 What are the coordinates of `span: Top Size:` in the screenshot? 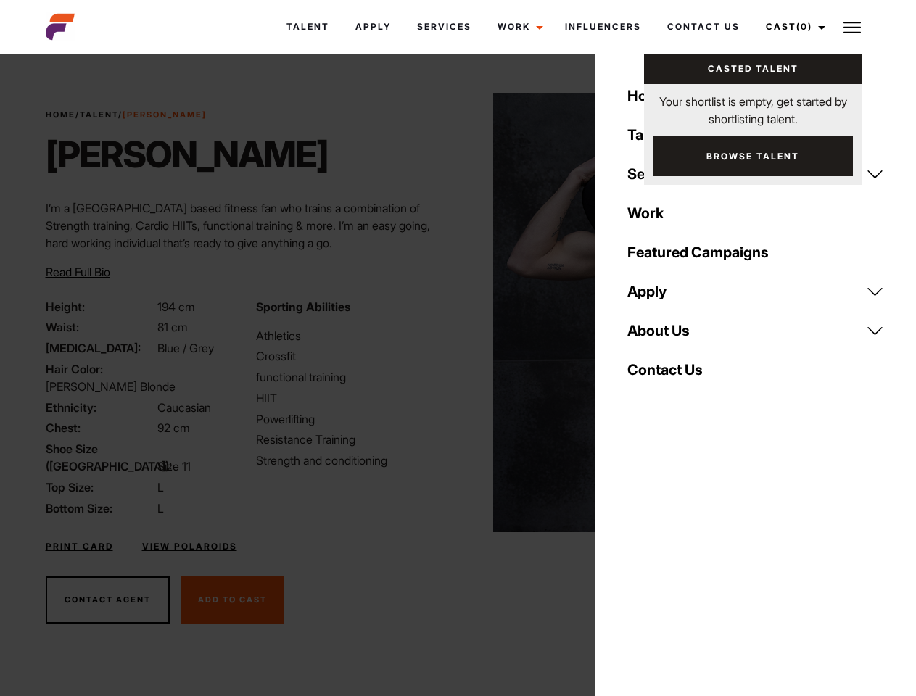 It's located at (100, 488).